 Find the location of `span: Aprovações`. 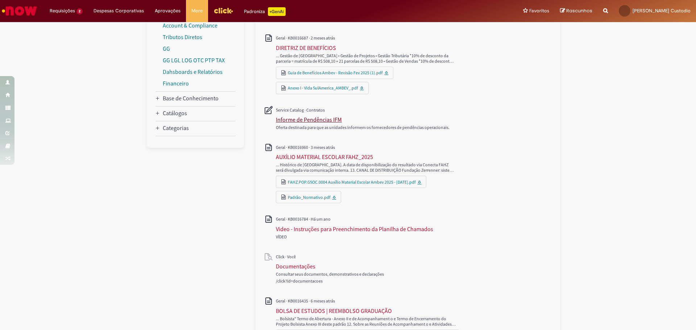

span: Aprovações is located at coordinates (167, 11).